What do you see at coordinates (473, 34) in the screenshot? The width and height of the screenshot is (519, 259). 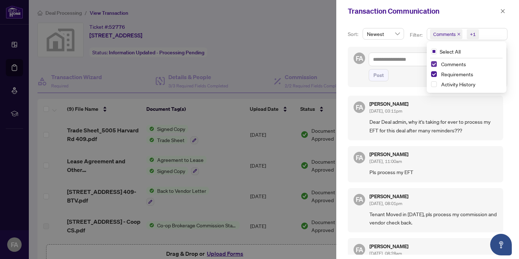 I see `div: +1` at bounding box center [473, 34].